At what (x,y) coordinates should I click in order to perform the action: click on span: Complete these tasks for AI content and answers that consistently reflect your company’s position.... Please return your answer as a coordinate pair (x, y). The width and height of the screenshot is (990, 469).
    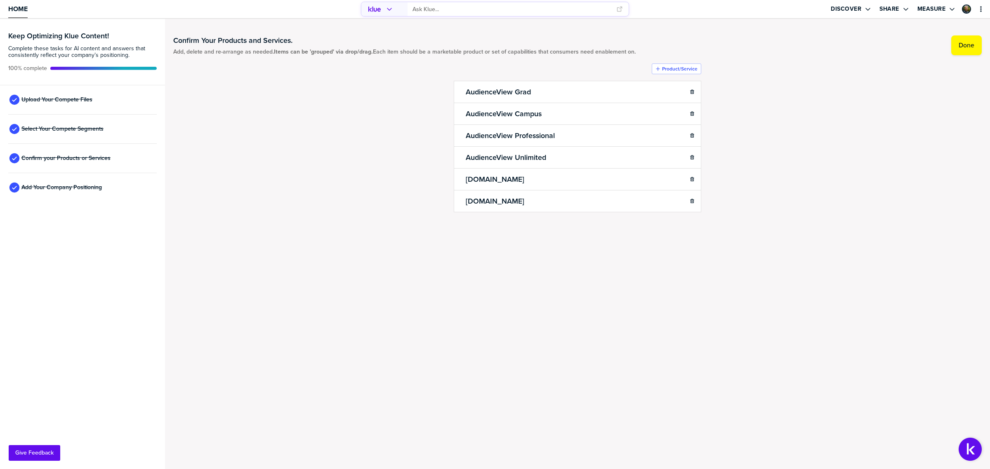
    Looking at the image, I should click on (82, 52).